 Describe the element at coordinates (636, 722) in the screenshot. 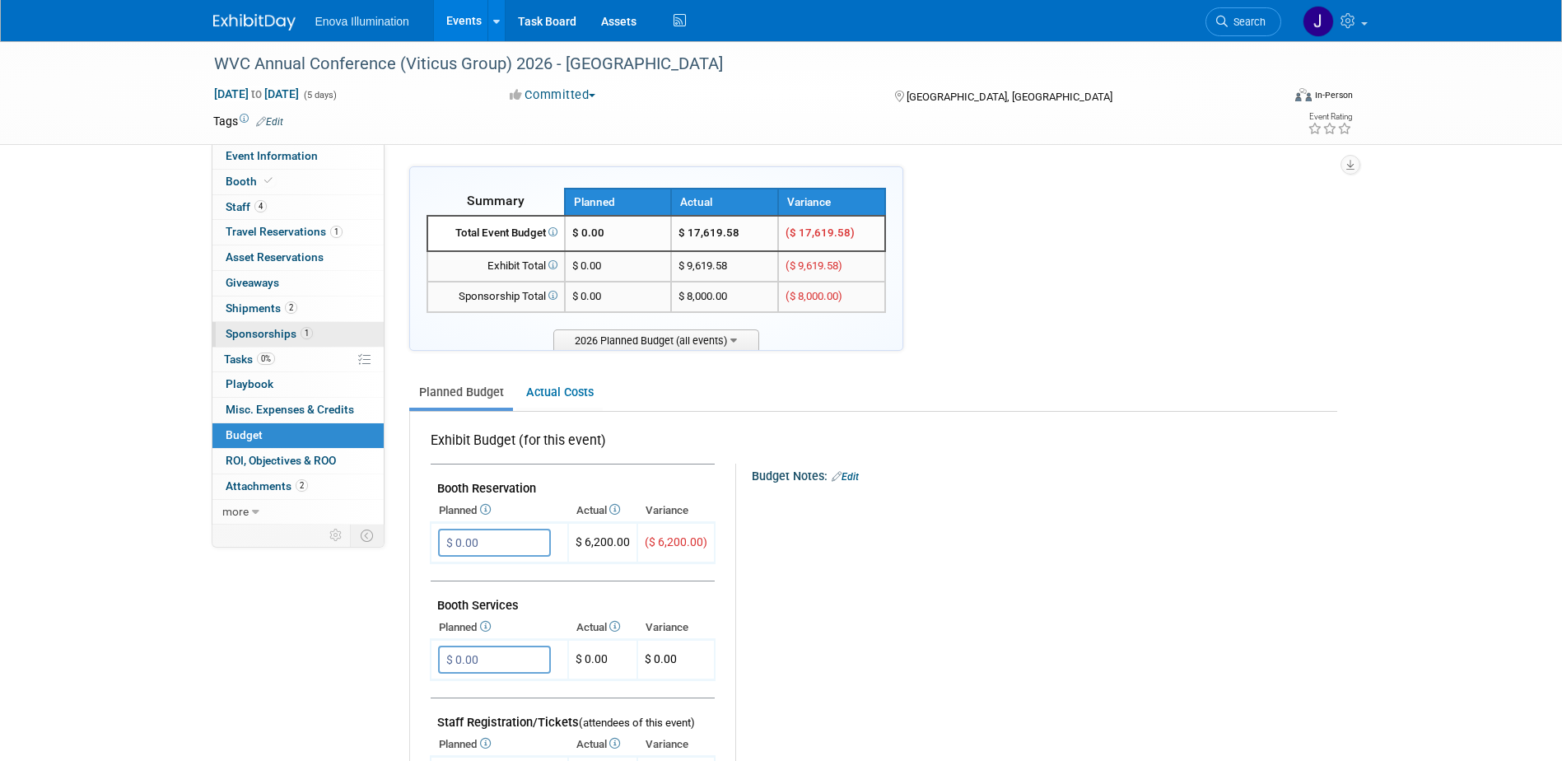

I see `span: (attendees of this event)` at that location.